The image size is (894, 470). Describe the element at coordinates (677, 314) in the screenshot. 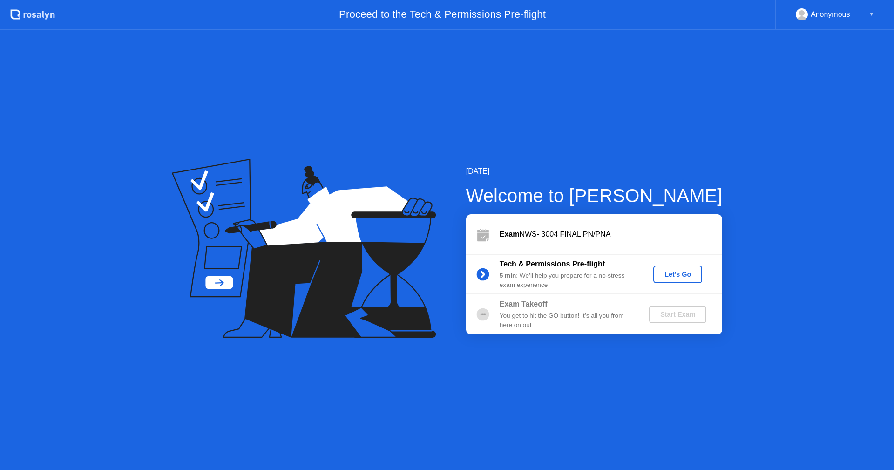

I see `div: Start Exam` at that location.